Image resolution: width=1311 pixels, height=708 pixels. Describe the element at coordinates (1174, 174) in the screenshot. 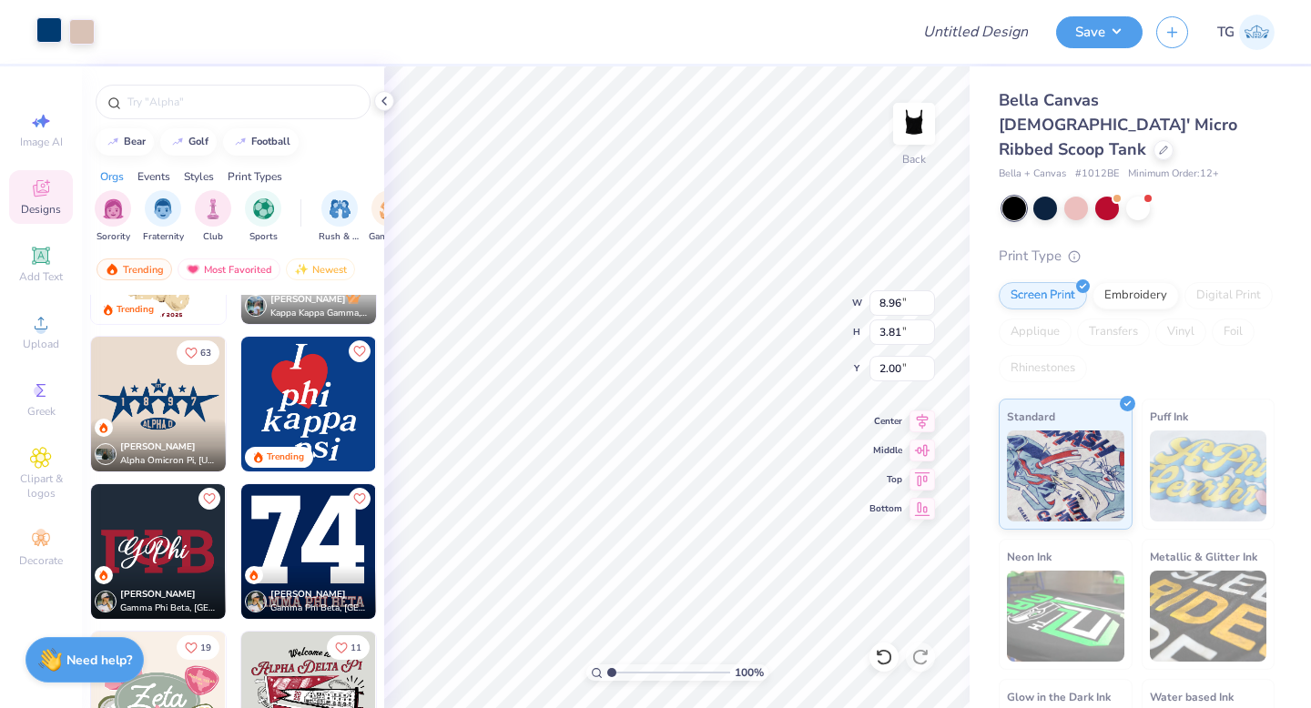

I see `span: Minimum Order: 12 +` at that location.